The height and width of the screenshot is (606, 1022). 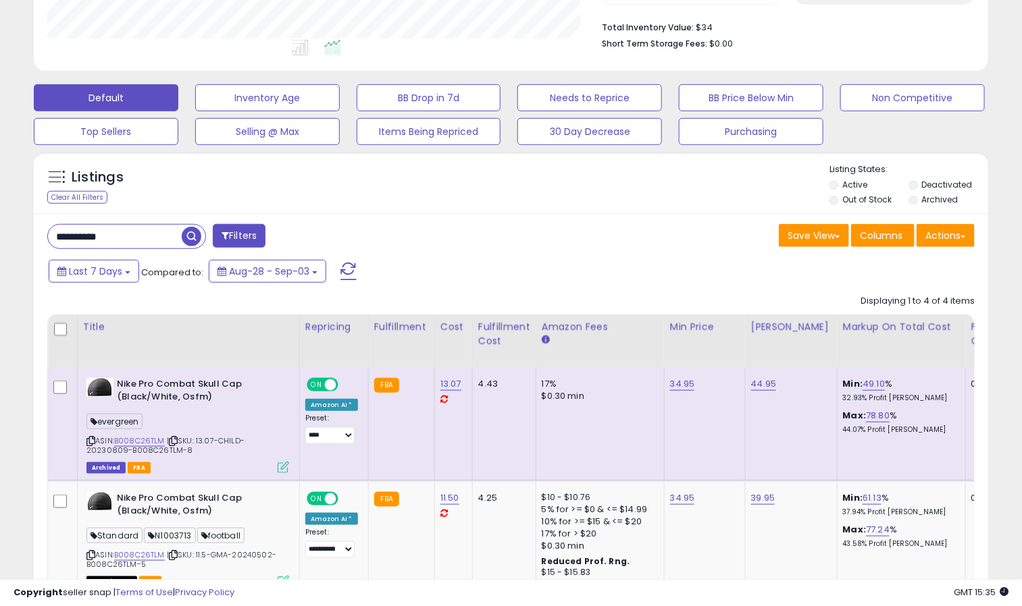 What do you see at coordinates (654, 43) in the screenshot?
I see `b: Short Term Storage Fees:` at bounding box center [654, 43].